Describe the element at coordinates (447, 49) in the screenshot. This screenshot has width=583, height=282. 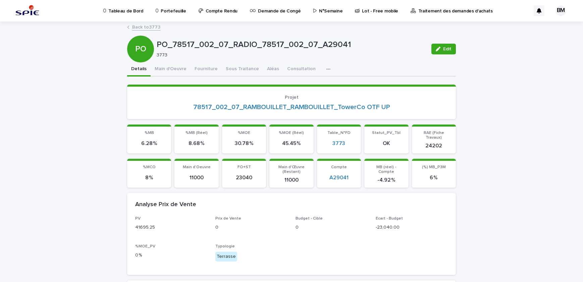
I see `span: Edit` at that location.